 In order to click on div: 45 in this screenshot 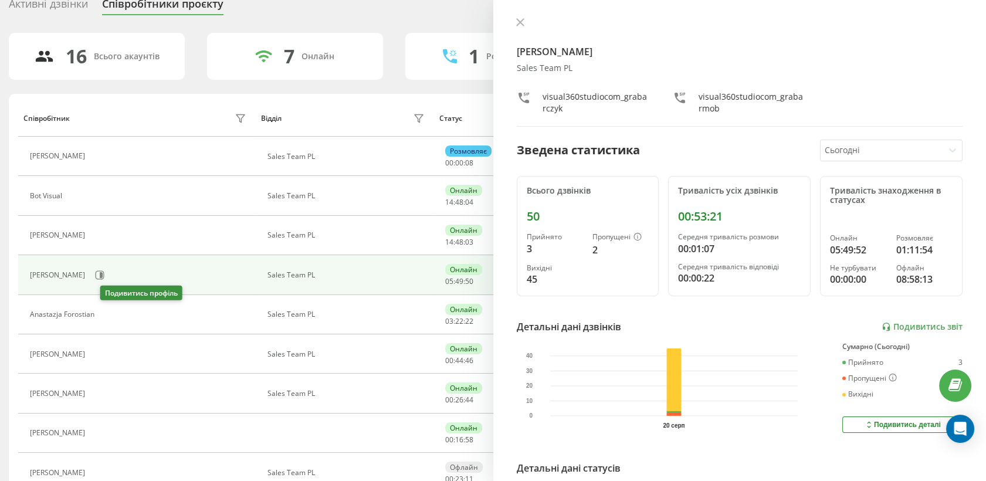, I will do `click(555, 279)`.